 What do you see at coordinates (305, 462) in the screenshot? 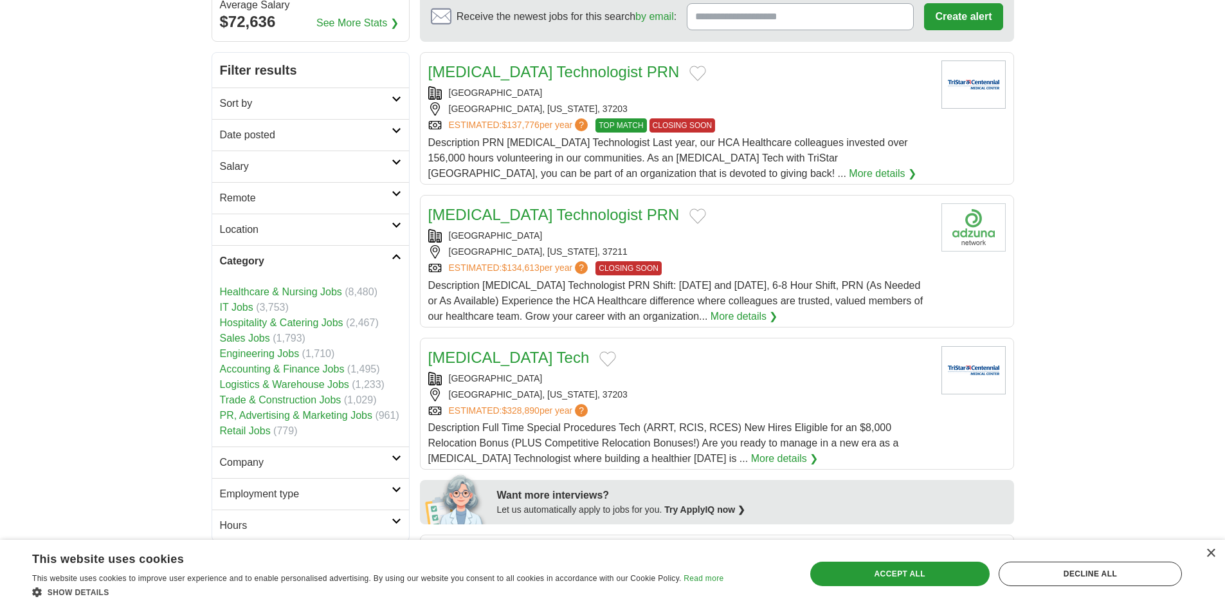
I see `h2: Company` at bounding box center [305, 462].